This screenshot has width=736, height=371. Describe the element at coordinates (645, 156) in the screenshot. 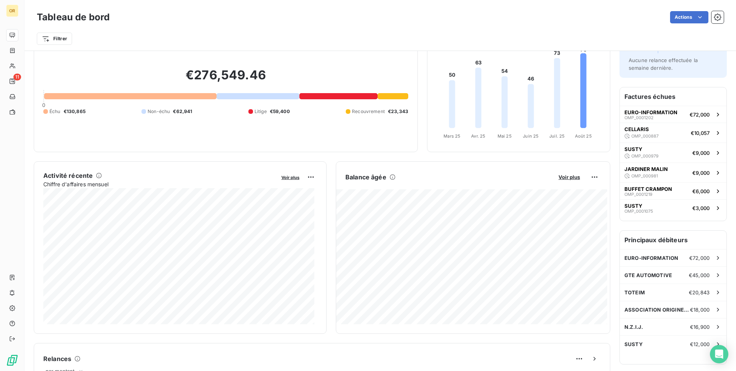

I see `span: OMP_000979` at that location.